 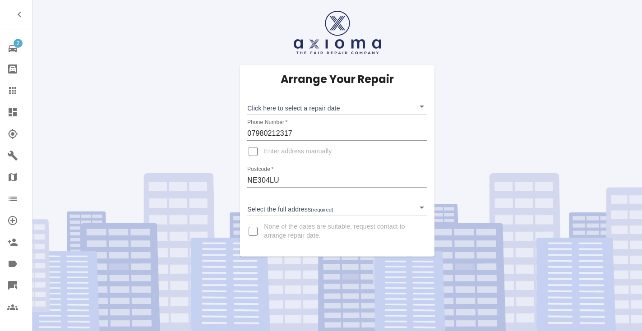 I want to click on label: Phone Number, so click(x=267, y=122).